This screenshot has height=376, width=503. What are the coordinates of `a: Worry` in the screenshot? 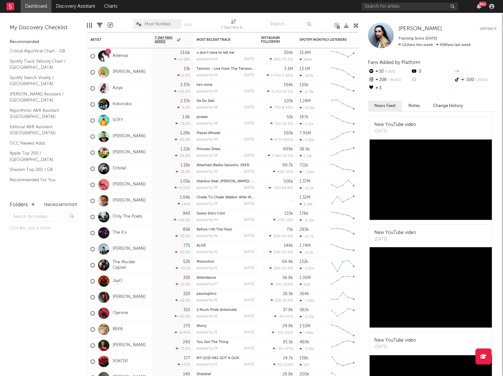 It's located at (201, 326).